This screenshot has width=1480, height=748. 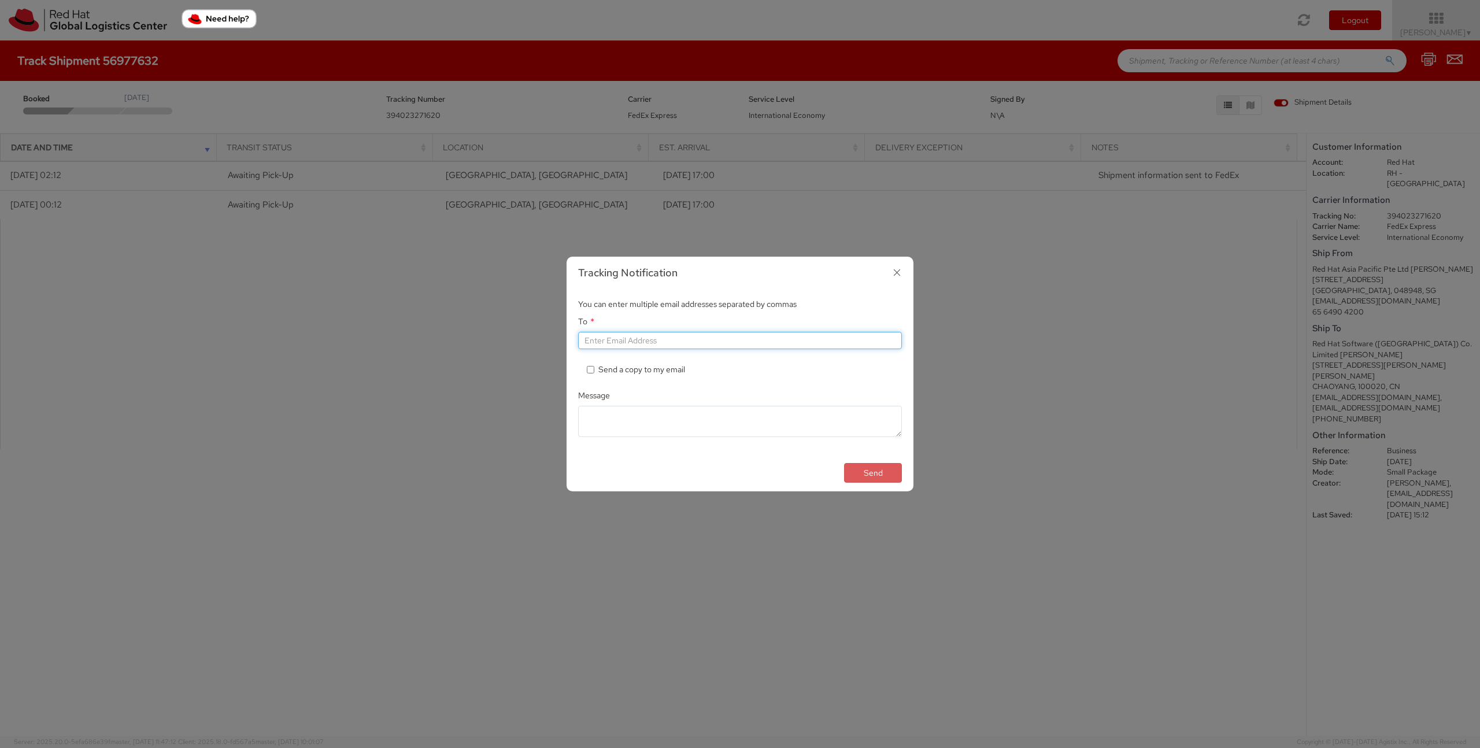 I want to click on span: To, so click(x=583, y=321).